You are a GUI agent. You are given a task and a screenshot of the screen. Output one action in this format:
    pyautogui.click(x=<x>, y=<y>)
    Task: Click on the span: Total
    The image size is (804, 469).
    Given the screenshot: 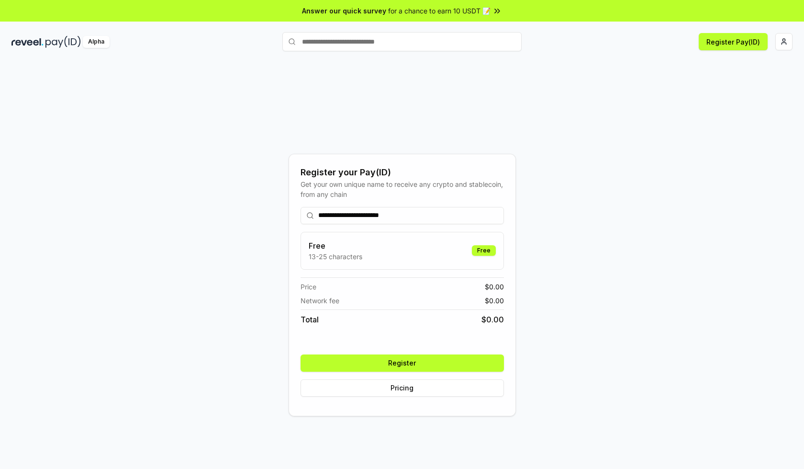 What is the action you would take?
    pyautogui.click(x=310, y=319)
    